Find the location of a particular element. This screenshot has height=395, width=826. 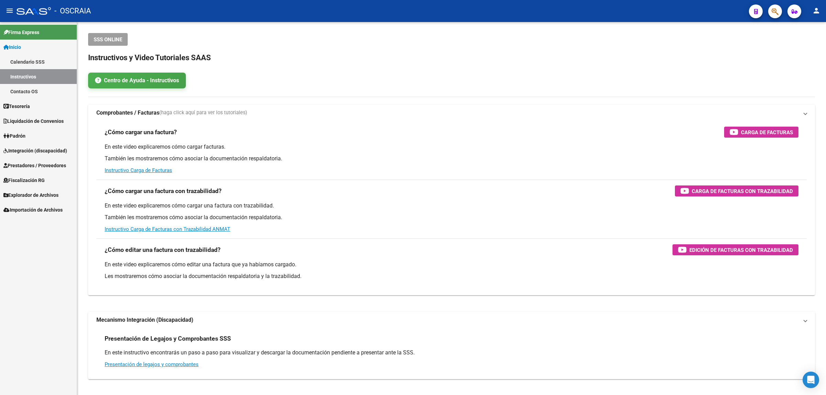

strong: Comprobantes / Facturas is located at coordinates (128, 113).